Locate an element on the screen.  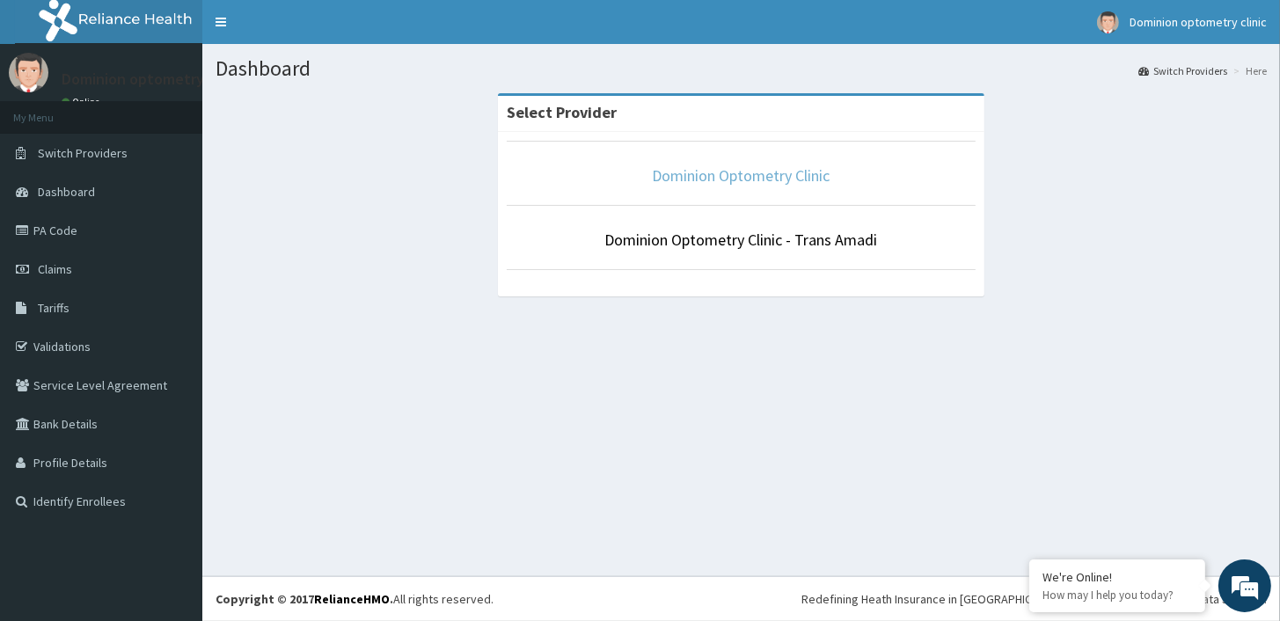
span: Claims is located at coordinates (55, 269).